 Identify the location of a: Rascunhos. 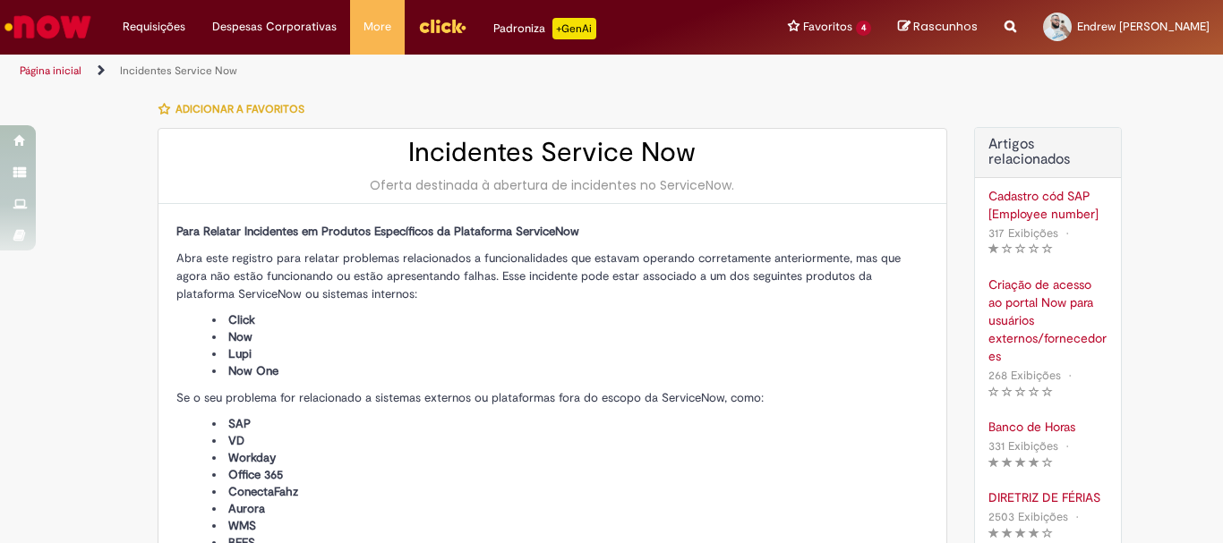
(937, 27).